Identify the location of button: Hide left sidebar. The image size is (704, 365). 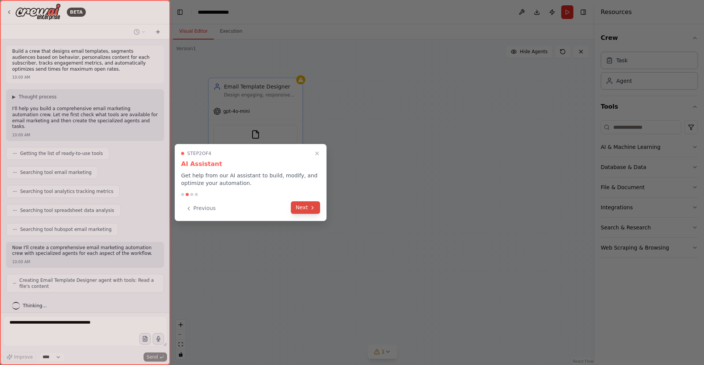
(180, 12).